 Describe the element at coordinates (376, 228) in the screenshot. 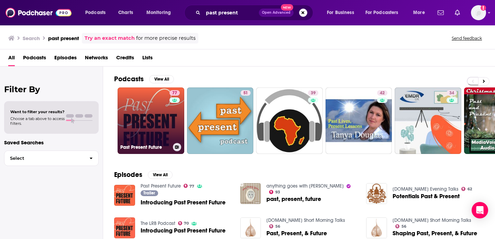

I see `img: Shaping Past, Present, & Future` at that location.